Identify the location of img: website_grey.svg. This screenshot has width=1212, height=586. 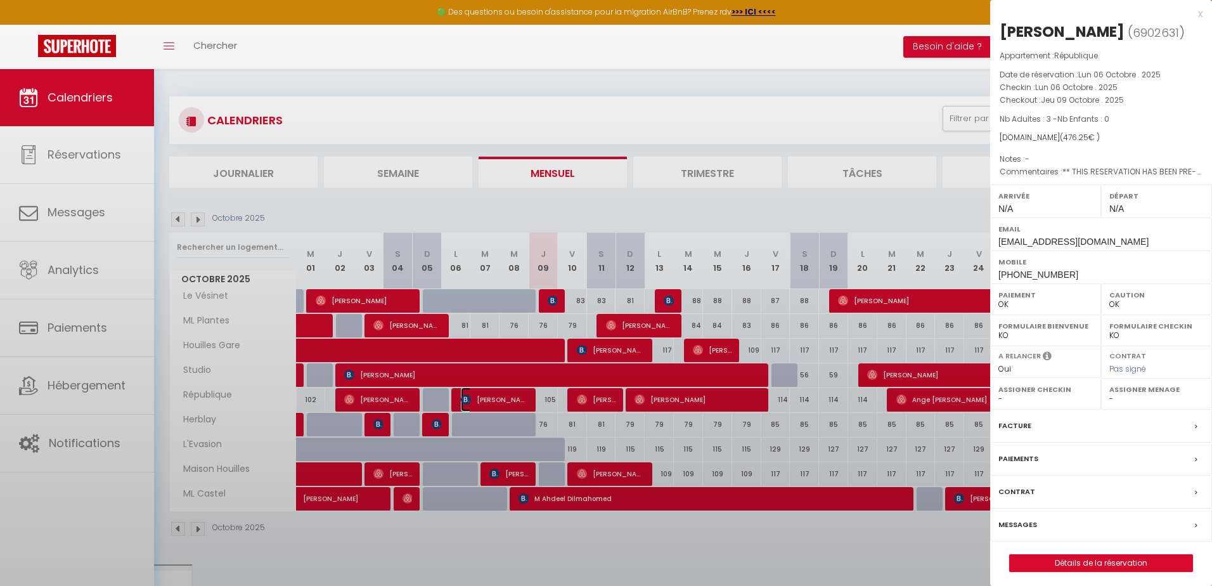
(25, 38).